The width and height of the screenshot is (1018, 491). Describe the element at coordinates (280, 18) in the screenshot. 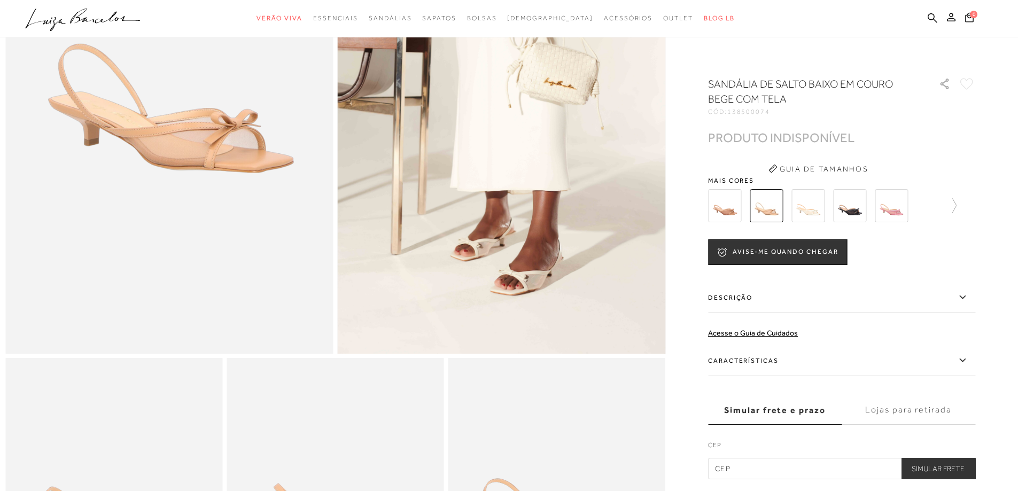

I see `span: Verão Viva` at that location.